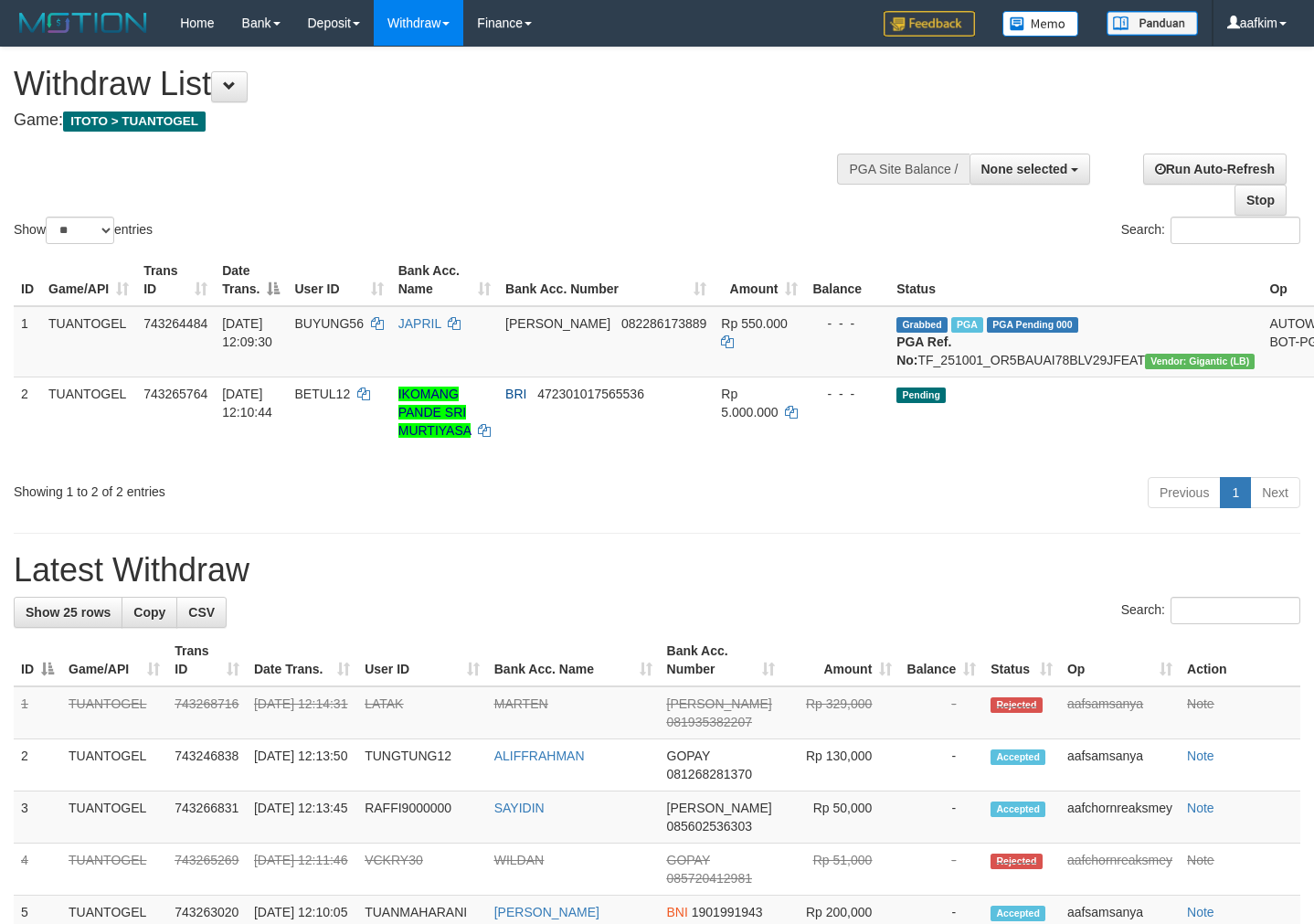  What do you see at coordinates (149, 612) in the screenshot?
I see `a: Copy` at bounding box center [149, 612].